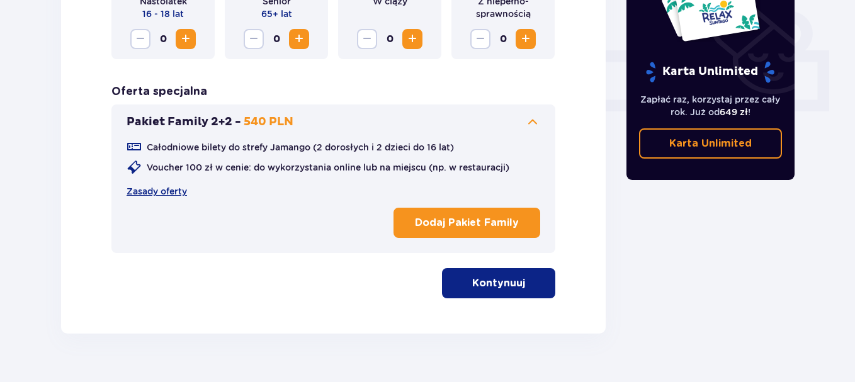 This screenshot has width=855, height=382. I want to click on a: Karta Unlimited, so click(711, 144).